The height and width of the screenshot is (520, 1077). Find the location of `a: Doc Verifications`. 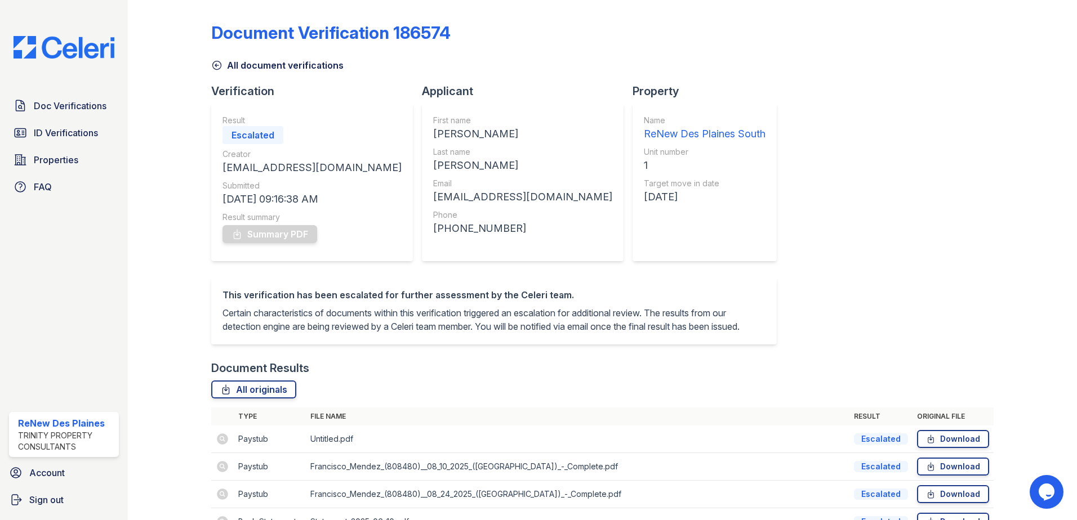

a: Doc Verifications is located at coordinates (64, 106).